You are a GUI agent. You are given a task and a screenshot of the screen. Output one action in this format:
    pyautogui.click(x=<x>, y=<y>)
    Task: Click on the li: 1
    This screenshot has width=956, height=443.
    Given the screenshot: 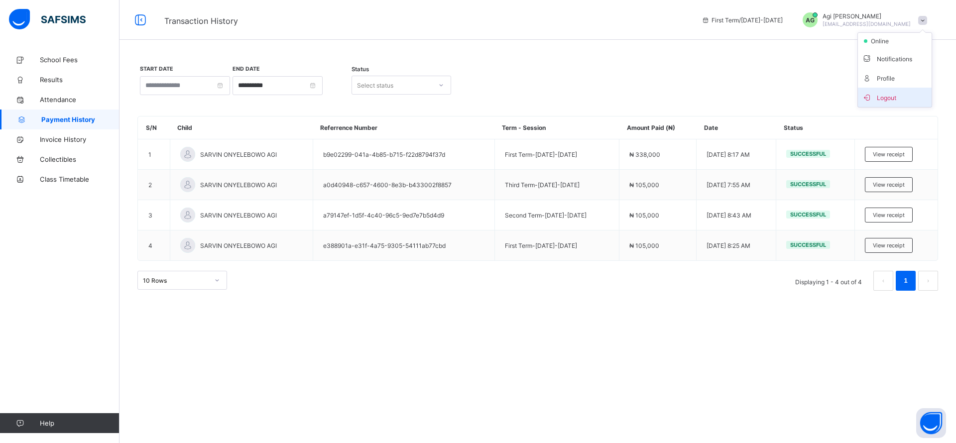 What is the action you would take?
    pyautogui.click(x=906, y=281)
    